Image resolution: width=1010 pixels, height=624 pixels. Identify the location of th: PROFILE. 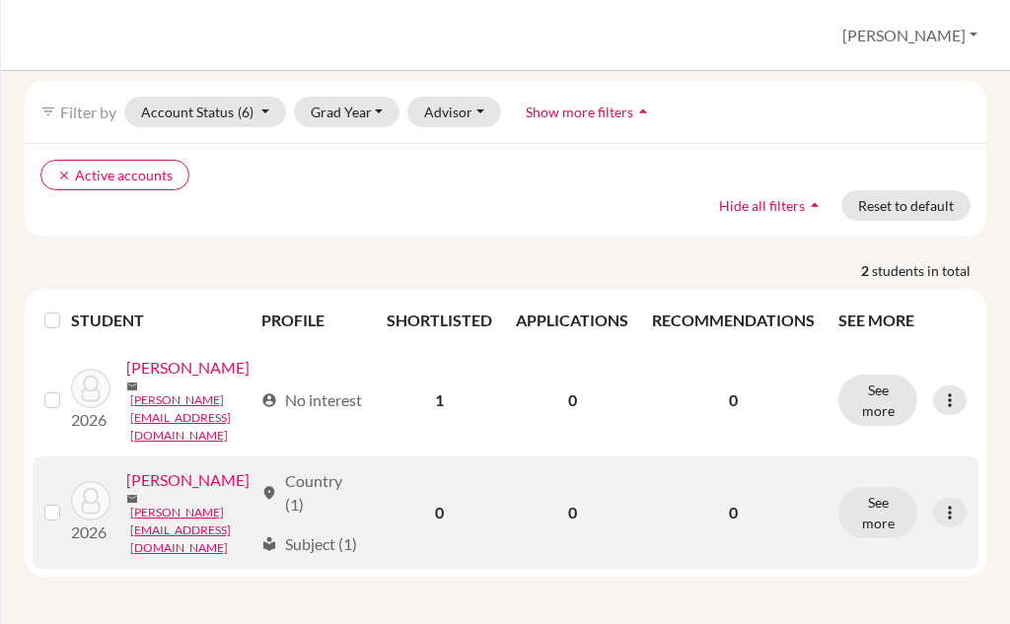
(313, 321).